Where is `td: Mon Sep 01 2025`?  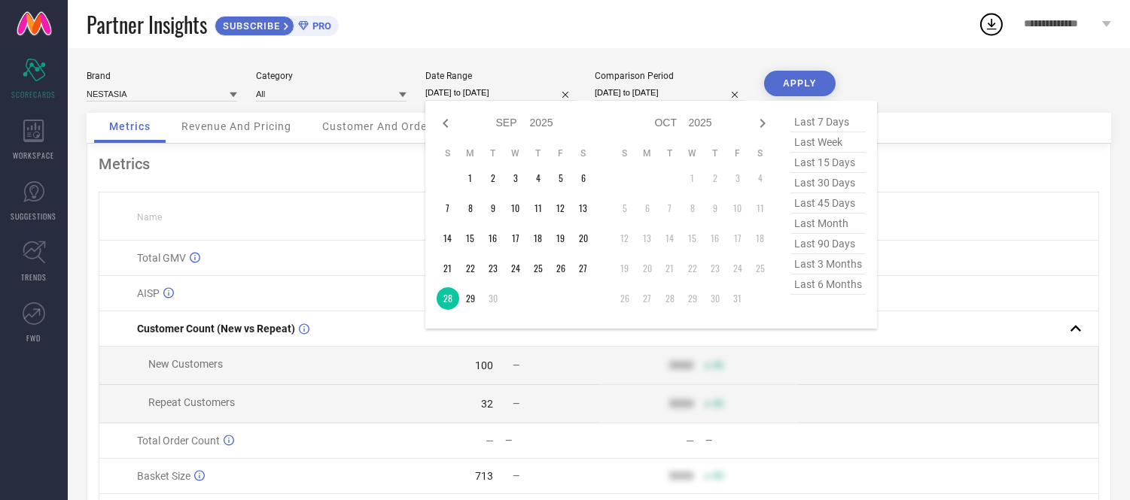
td: Mon Sep 01 2025 is located at coordinates (470, 178).